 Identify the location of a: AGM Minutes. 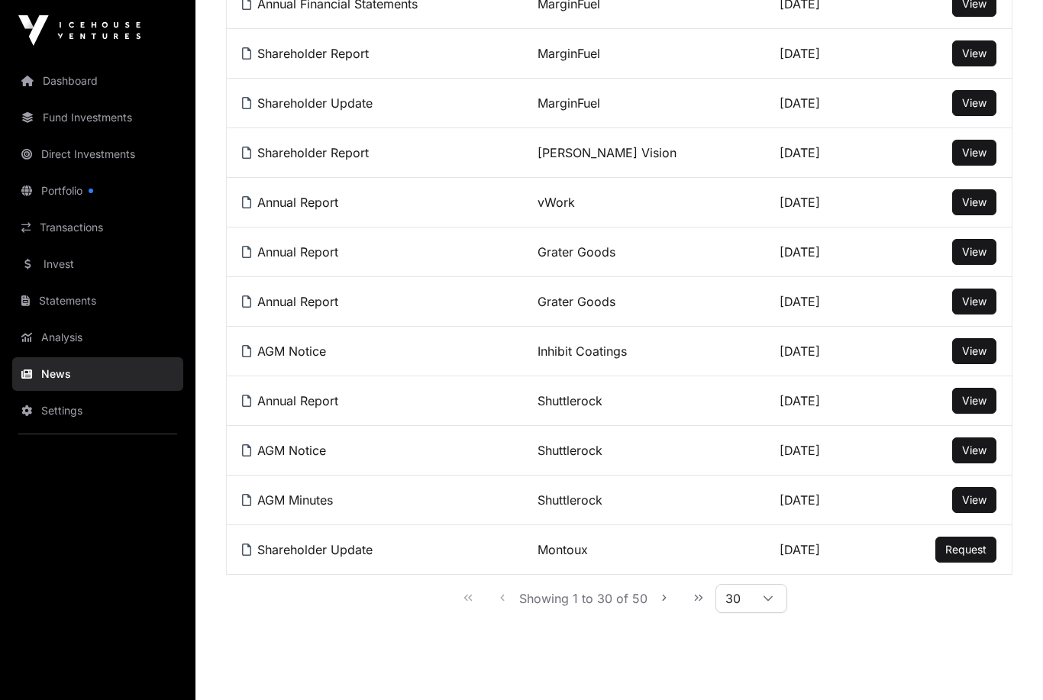
(287, 500).